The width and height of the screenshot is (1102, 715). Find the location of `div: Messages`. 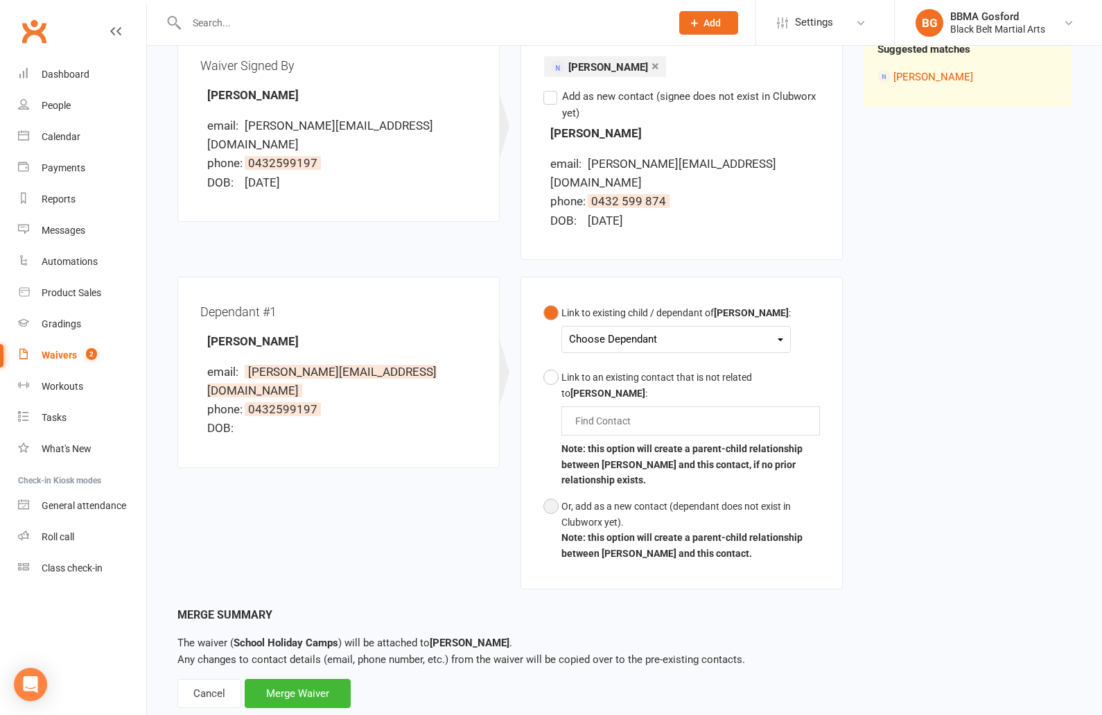

div: Messages is located at coordinates (63, 230).